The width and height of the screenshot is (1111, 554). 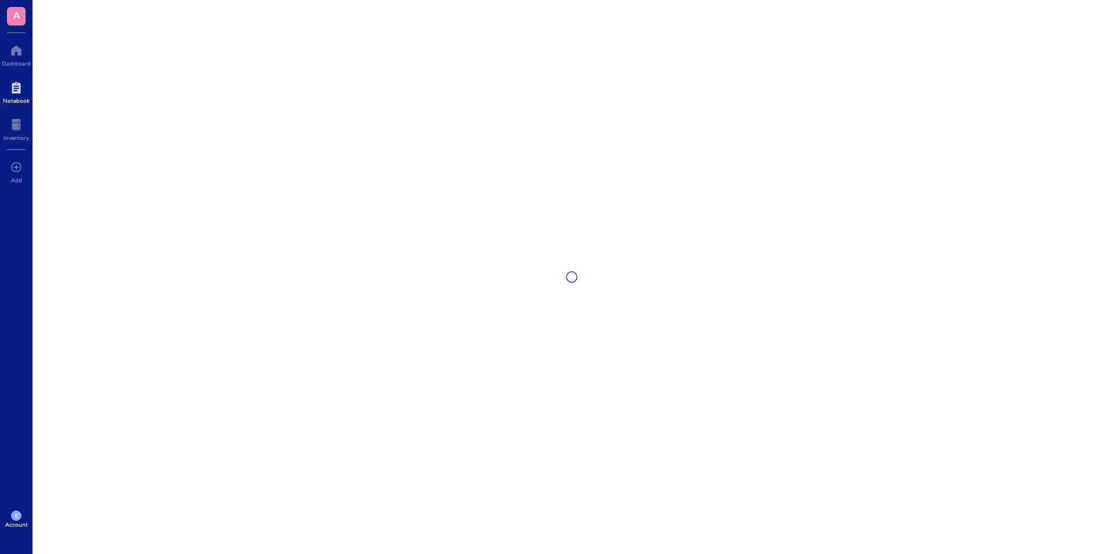 I want to click on span: A, so click(x=16, y=15).